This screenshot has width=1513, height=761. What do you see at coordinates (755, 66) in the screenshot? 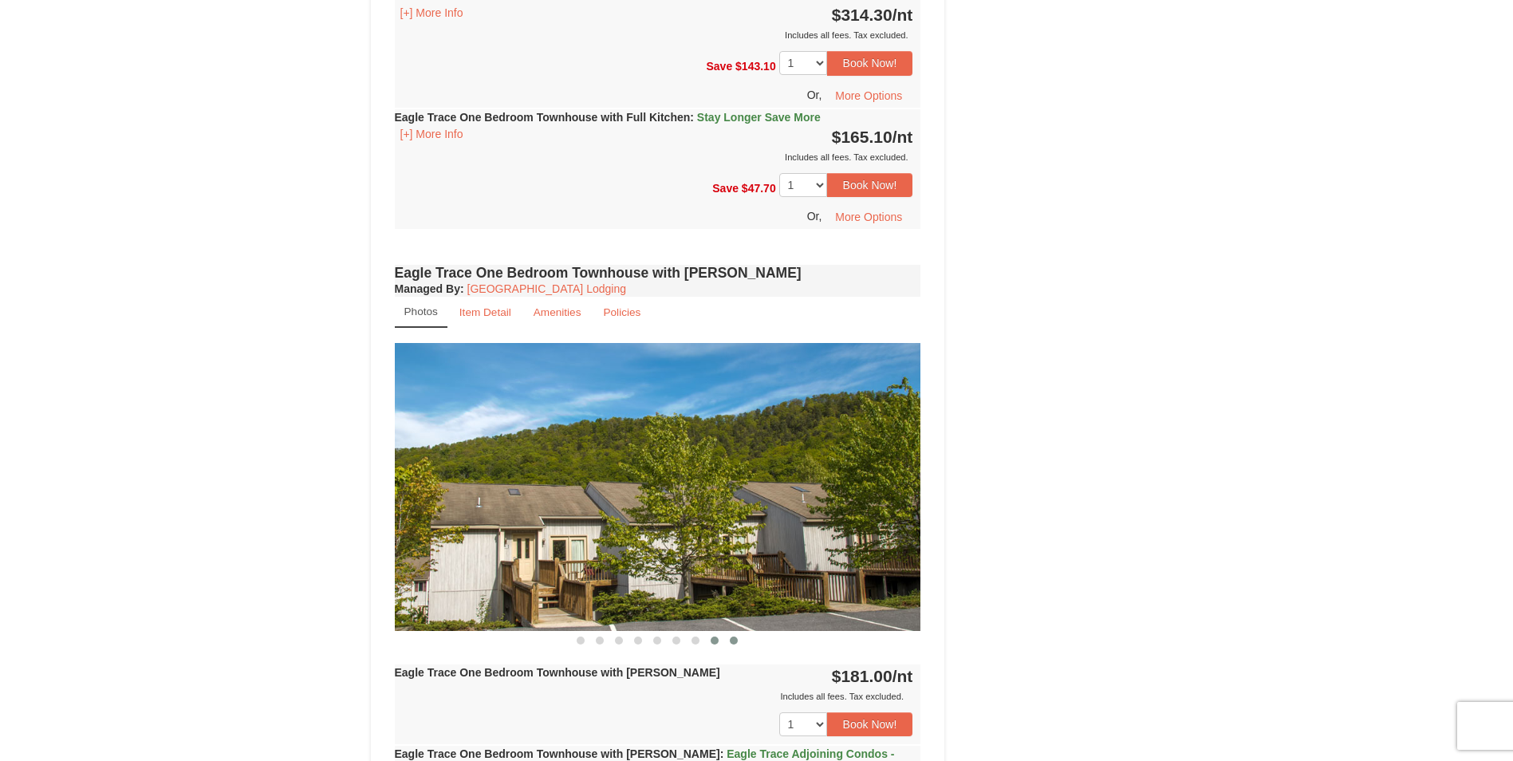
I see `span: $143.10` at bounding box center [755, 66].